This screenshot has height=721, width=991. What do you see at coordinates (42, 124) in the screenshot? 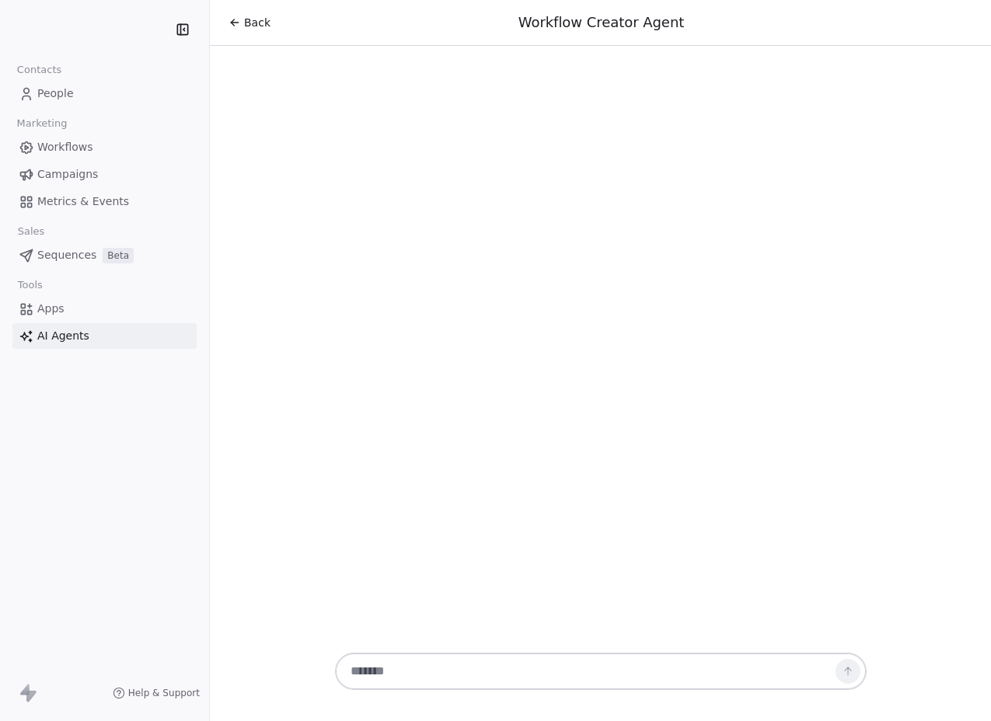
I see `span: Marketing` at bounding box center [42, 124].